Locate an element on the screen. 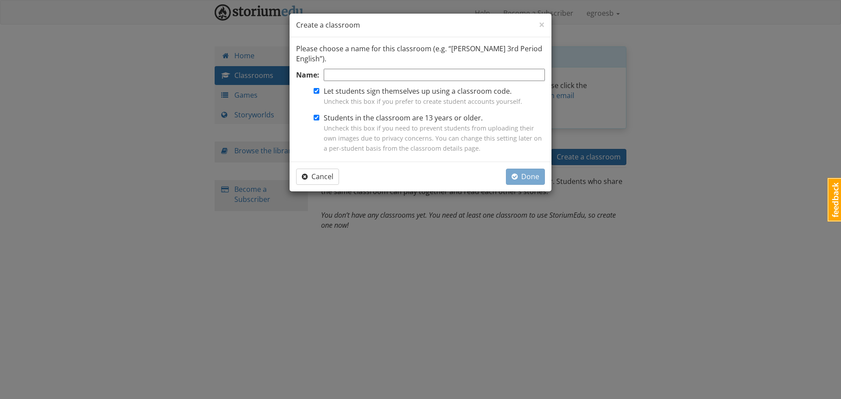 This screenshot has height=399, width=841. span: Cancel is located at coordinates (318, 177).